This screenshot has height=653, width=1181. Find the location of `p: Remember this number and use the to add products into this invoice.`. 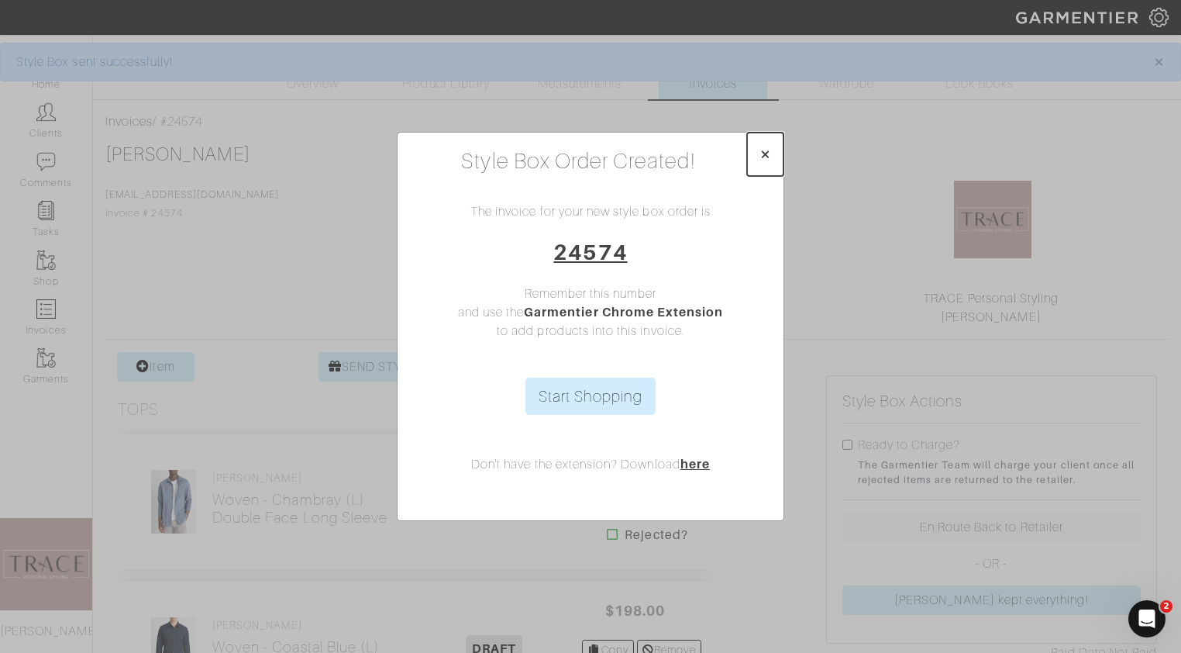

p: Remember this number and use the to add products into this invoice. is located at coordinates (591, 312).